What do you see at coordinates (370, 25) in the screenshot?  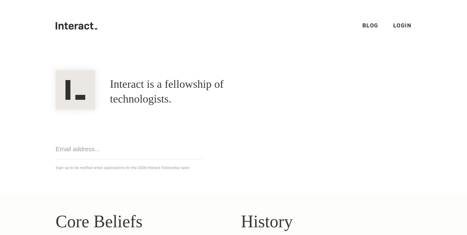 I see `a: Blog` at bounding box center [370, 25].